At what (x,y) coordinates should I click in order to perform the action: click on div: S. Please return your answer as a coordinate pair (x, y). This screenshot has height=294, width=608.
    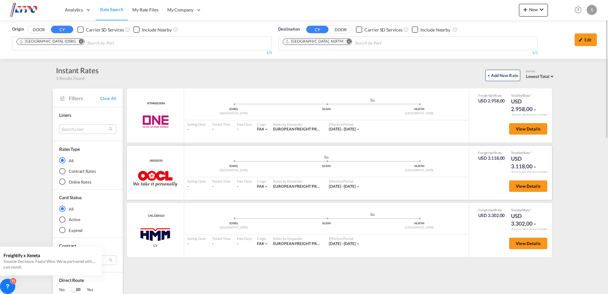
    Looking at the image, I should click on (592, 10).